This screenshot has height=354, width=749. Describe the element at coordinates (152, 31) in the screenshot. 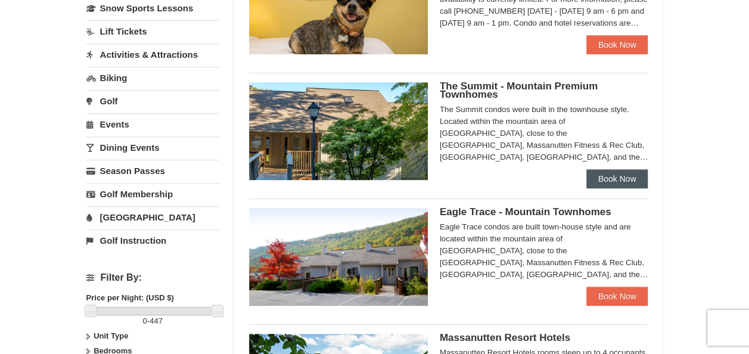

I see `a: Lift Tickets` at that location.